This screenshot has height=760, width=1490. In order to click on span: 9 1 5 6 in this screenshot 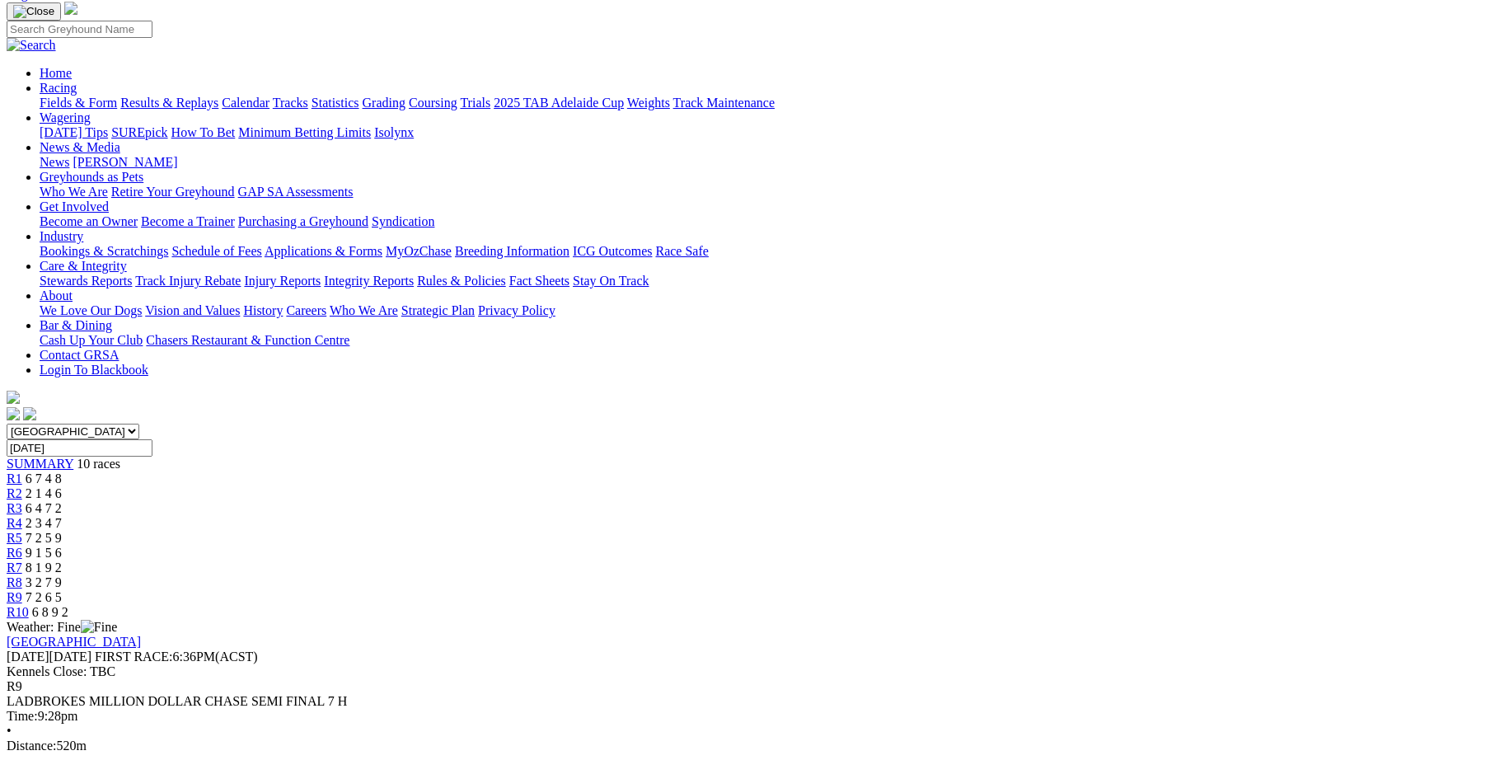, I will do `click(44, 552)`.